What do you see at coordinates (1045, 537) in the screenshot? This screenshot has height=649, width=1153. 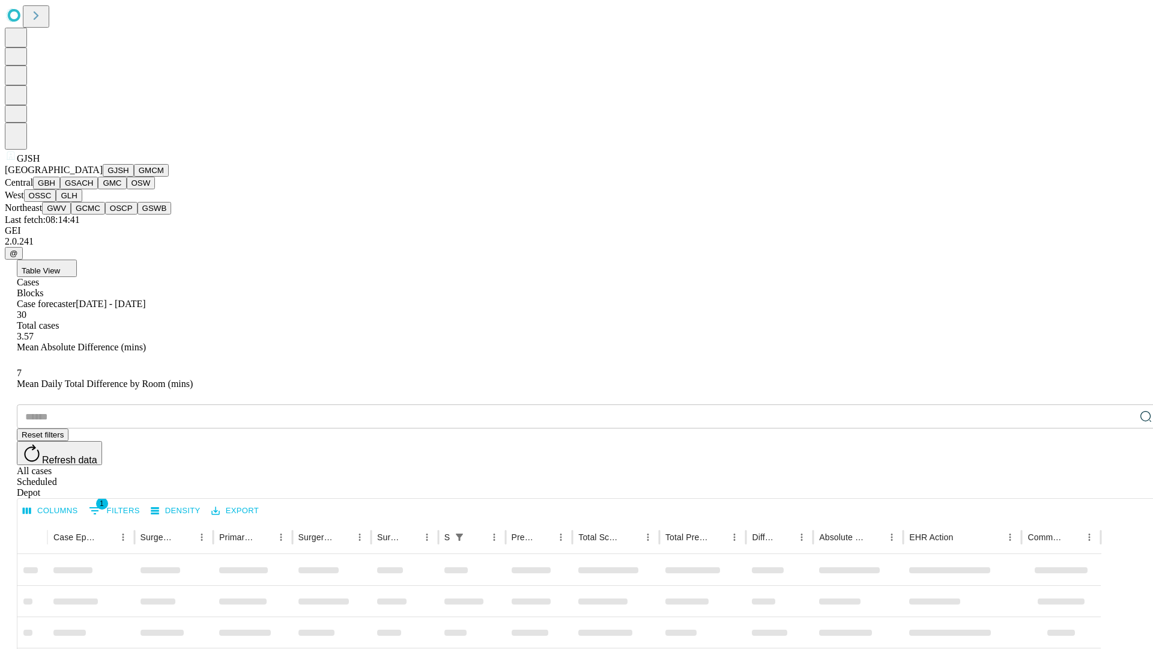 I see `div: Comments` at bounding box center [1045, 537].